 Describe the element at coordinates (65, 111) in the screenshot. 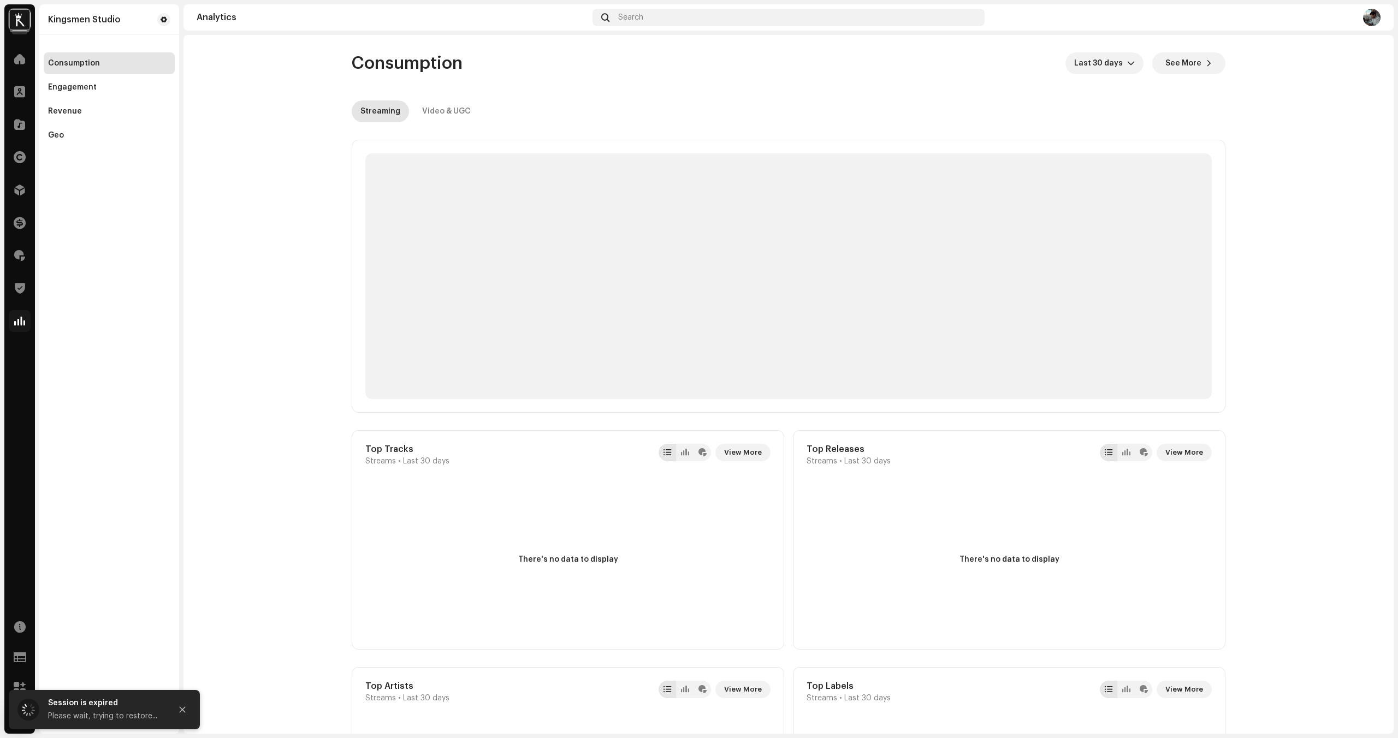

I see `div: Revenue` at that location.